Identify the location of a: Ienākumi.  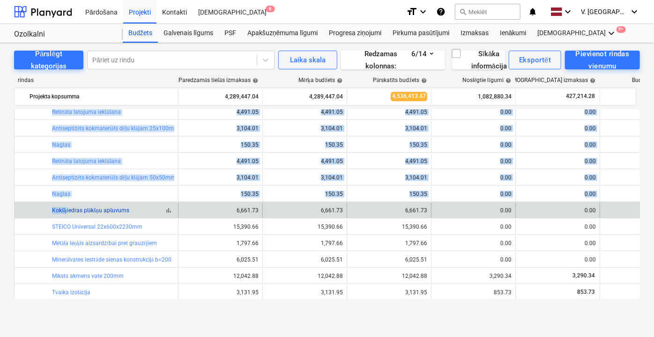
(513, 33).